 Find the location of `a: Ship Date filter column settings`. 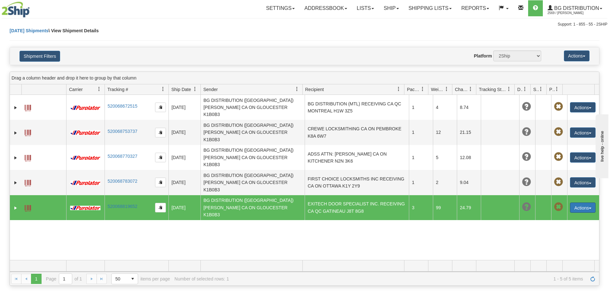

a: Ship Date filter column settings is located at coordinates (195, 89).